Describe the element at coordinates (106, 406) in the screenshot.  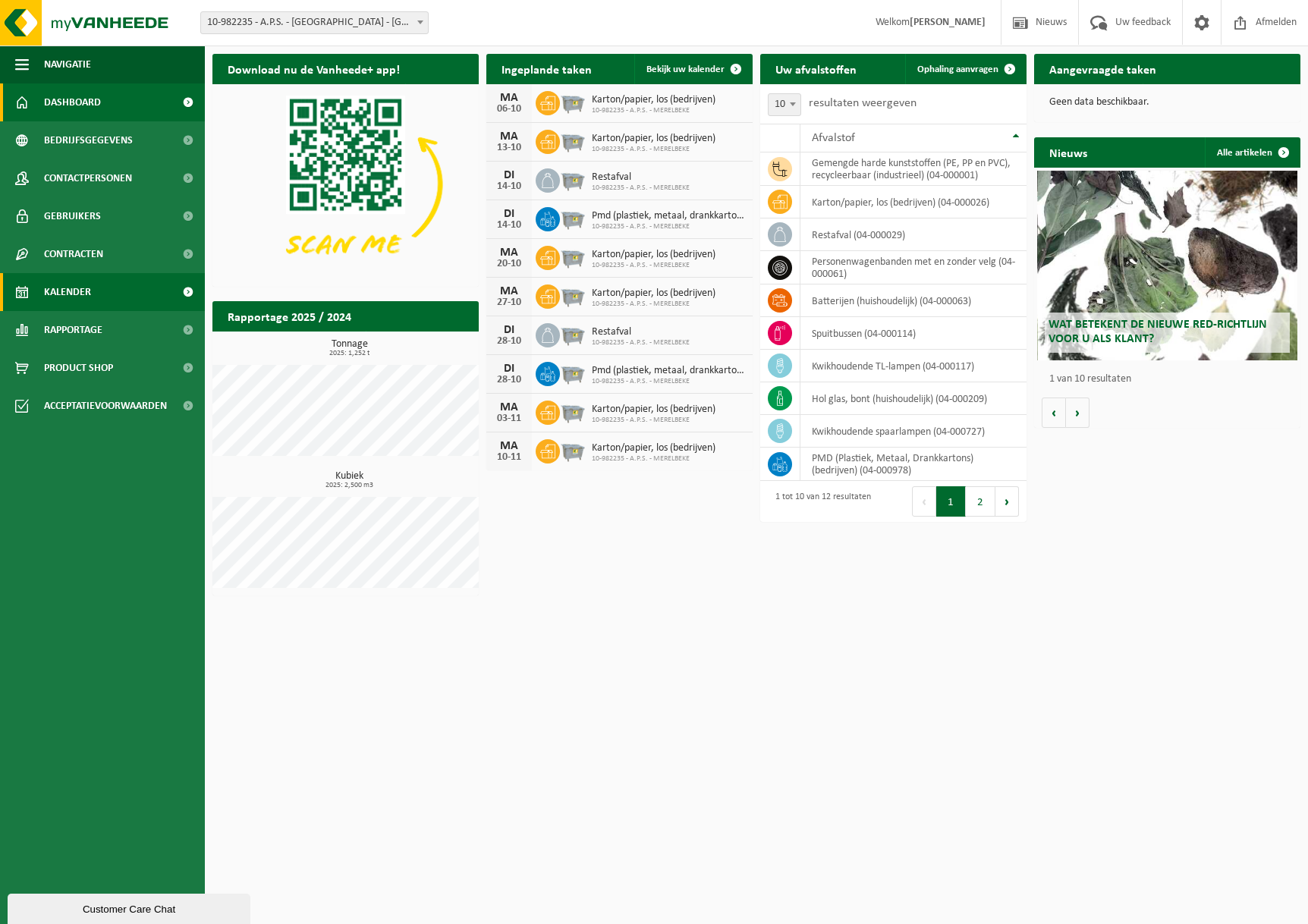
I see `span: Acceptatievoorwaarden` at that location.